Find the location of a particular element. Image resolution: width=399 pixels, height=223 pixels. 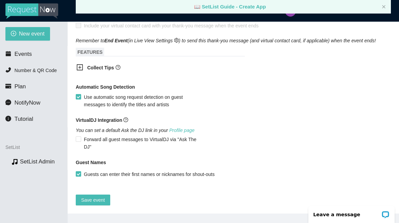

a: SetList Admin is located at coordinates (37, 161).